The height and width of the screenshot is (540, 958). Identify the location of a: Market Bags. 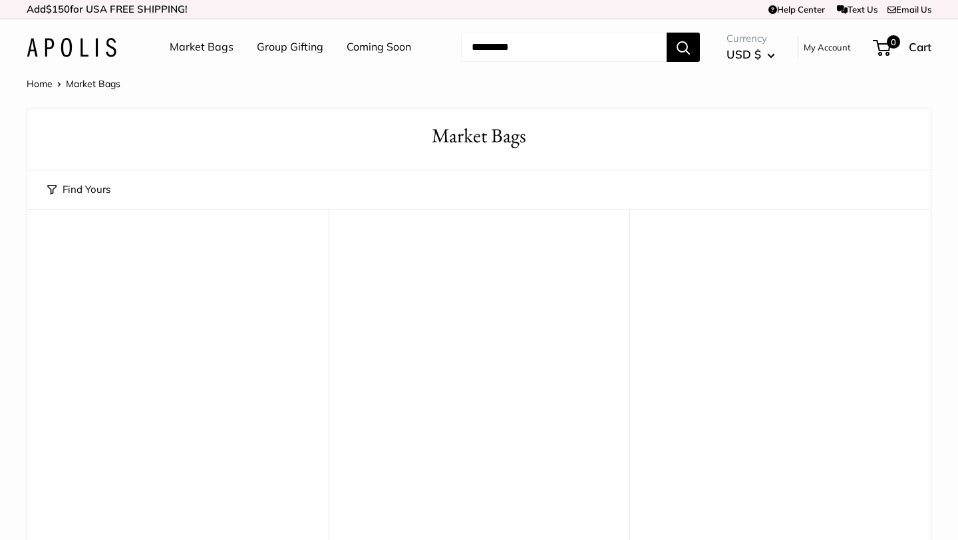
(202, 47).